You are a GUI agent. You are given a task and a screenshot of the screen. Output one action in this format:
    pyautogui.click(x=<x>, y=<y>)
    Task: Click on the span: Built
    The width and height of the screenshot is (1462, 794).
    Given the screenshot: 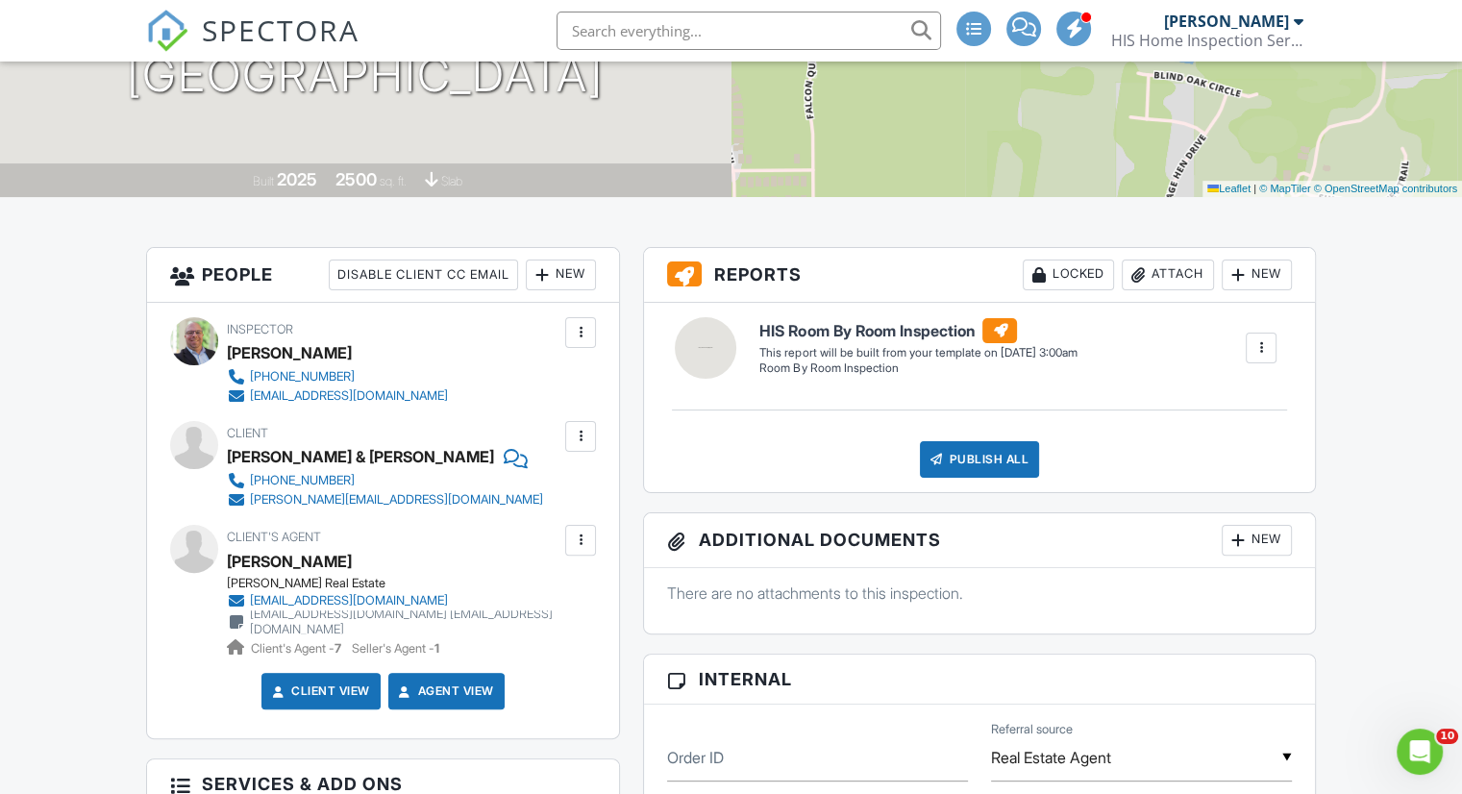 What is the action you would take?
    pyautogui.click(x=263, y=181)
    